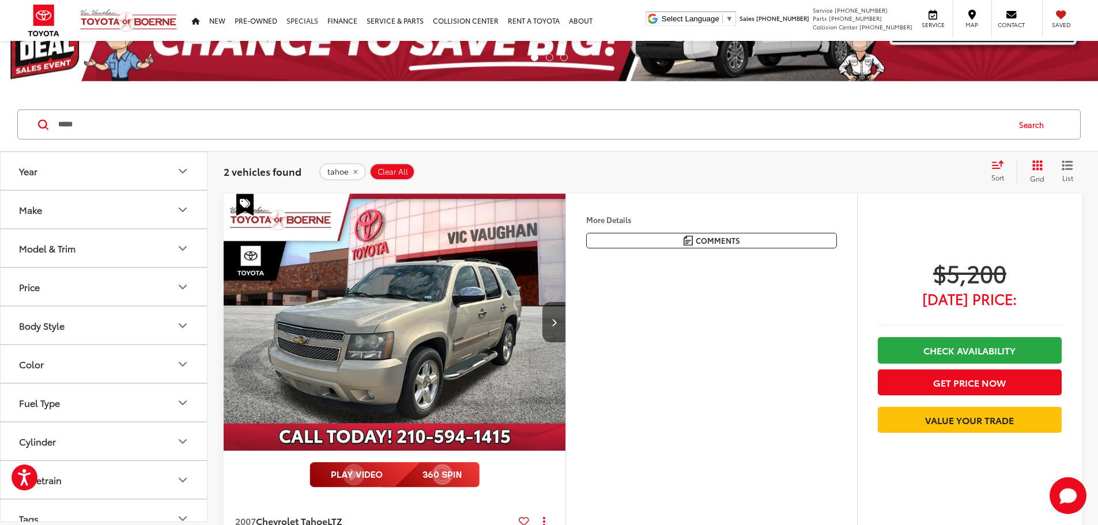  What do you see at coordinates (392, 172) in the screenshot?
I see `span: Clear All` at bounding box center [392, 172].